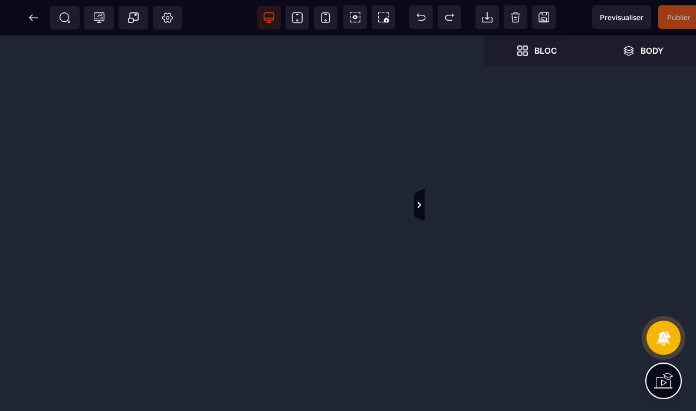 The width and height of the screenshot is (696, 411). I want to click on span: Publier, so click(679, 17).